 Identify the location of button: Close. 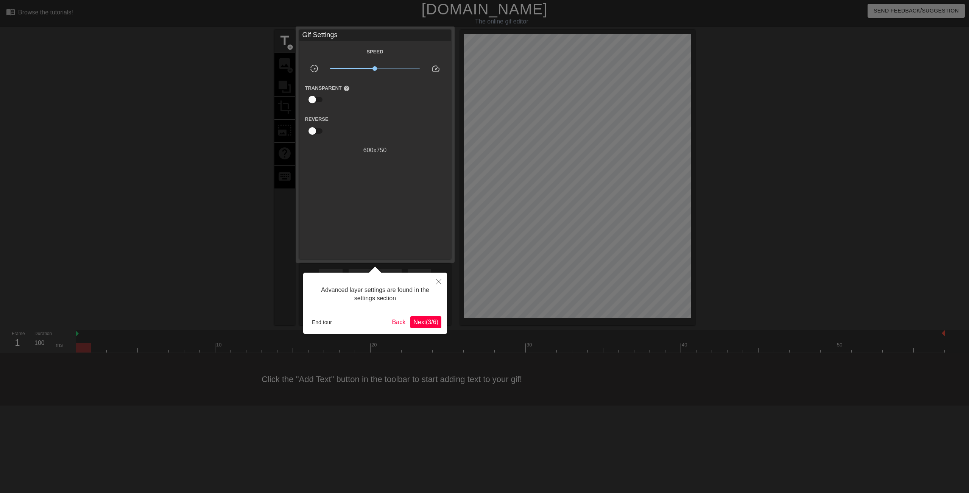
(439, 281).